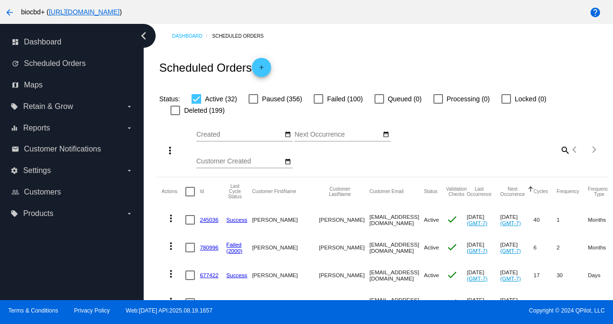 The width and height of the screenshot is (613, 324). Describe the element at coordinates (36, 128) in the screenshot. I see `span: Reports` at that location.